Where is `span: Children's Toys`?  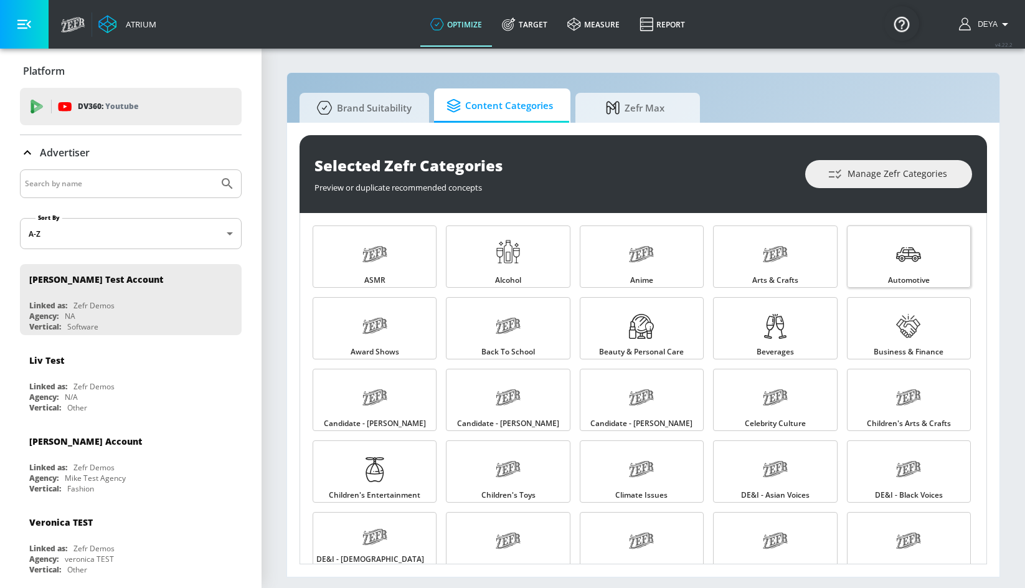
span: Children's Toys is located at coordinates (508, 495).